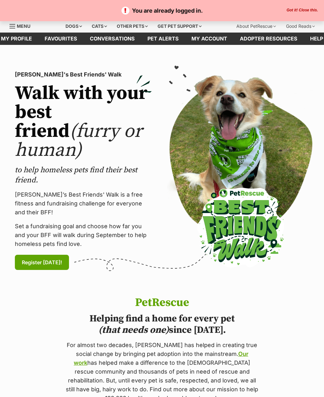  I want to click on a: Our work, so click(161, 358).